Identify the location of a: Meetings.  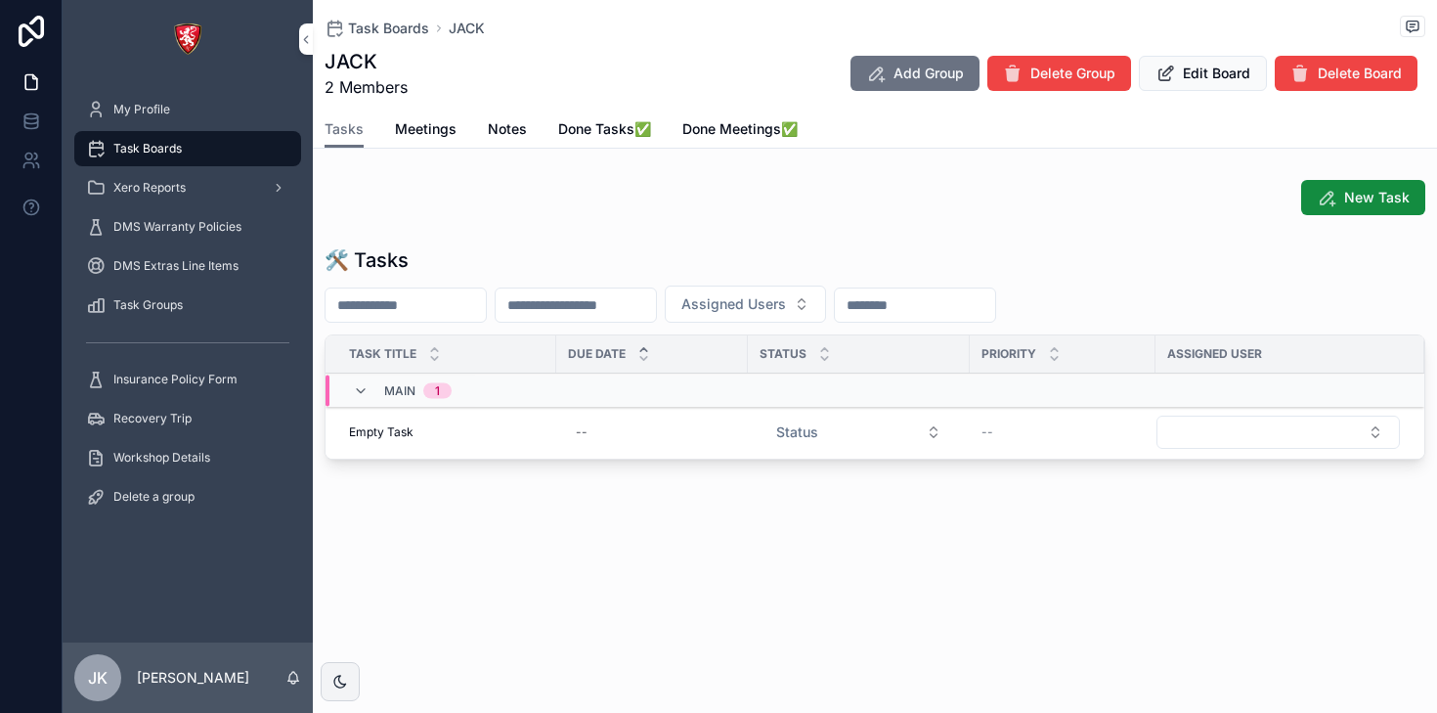
(425, 131).